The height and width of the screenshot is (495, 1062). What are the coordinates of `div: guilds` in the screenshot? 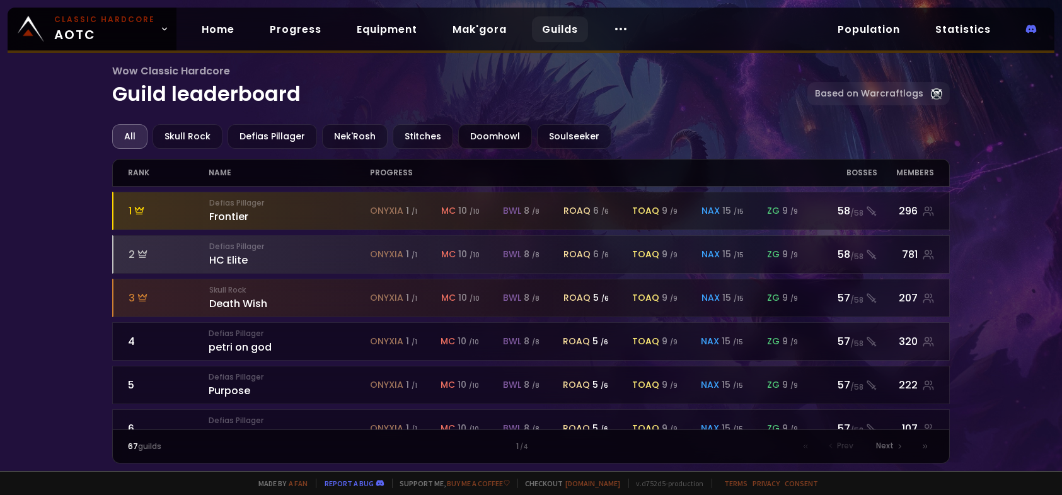 It's located at (229, 446).